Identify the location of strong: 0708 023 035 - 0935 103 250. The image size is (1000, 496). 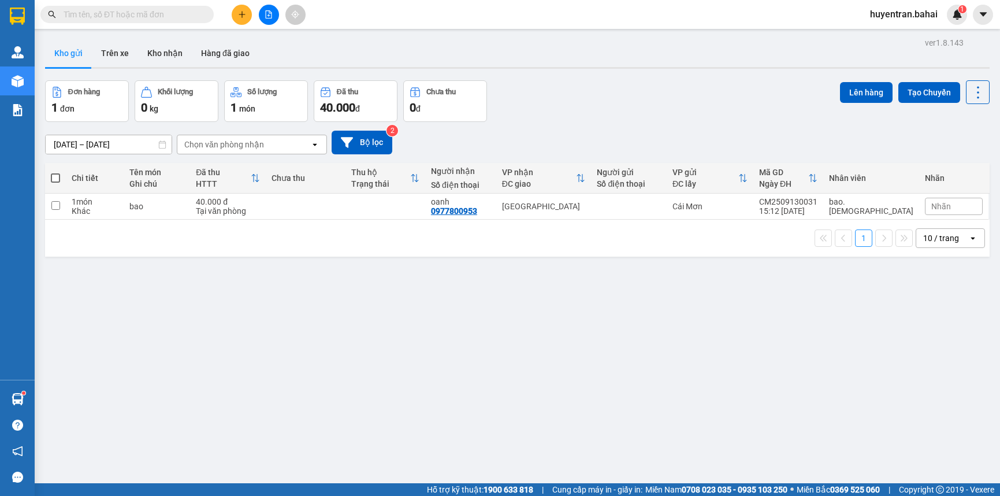
(734, 489).